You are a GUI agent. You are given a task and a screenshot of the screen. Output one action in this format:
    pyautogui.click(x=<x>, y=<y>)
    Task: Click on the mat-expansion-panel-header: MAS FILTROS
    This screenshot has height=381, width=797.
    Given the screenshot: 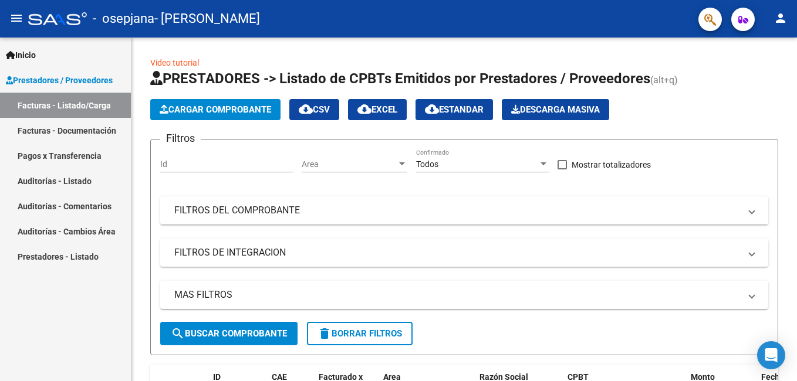 What is the action you would take?
    pyautogui.click(x=464, y=295)
    